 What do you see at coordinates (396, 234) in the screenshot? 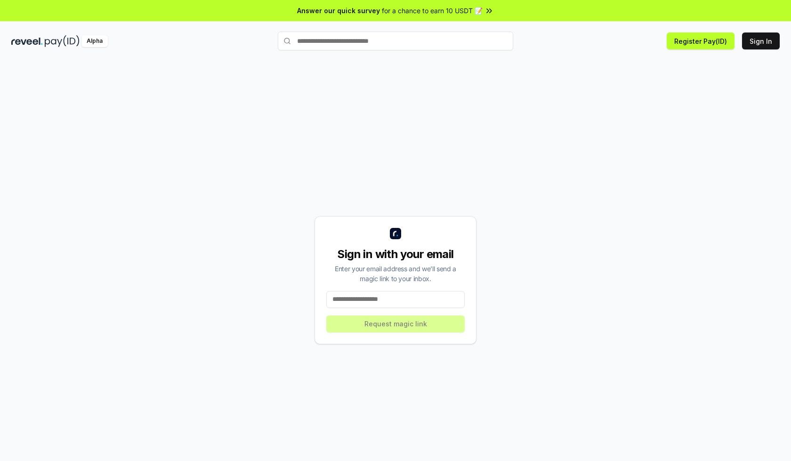
I see `img: logo_small` at bounding box center [396, 234].